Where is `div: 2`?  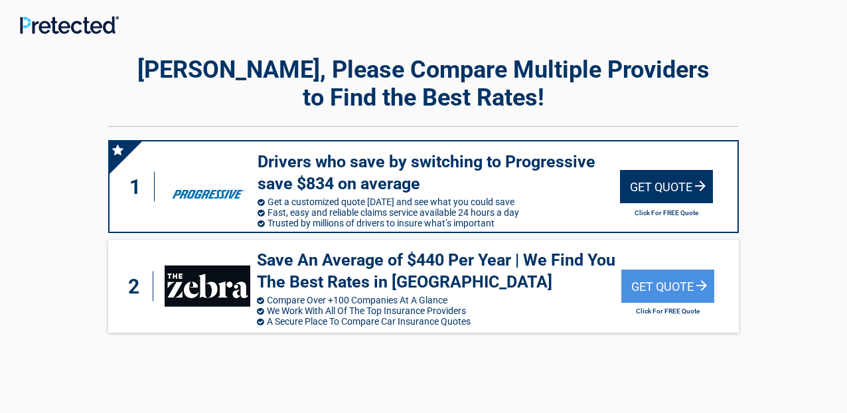
div: 2 is located at coordinates (137, 286).